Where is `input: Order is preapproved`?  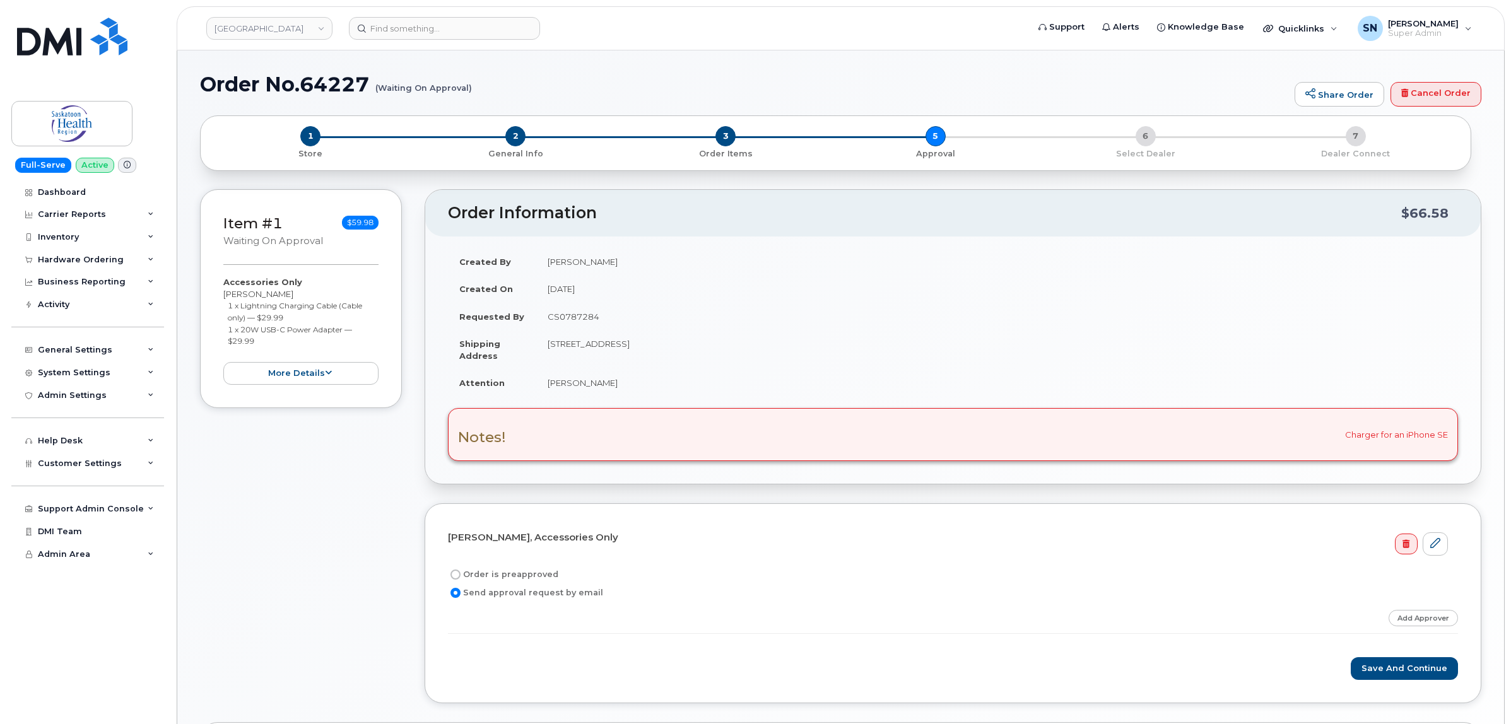
input: Order is preapproved is located at coordinates (455, 575).